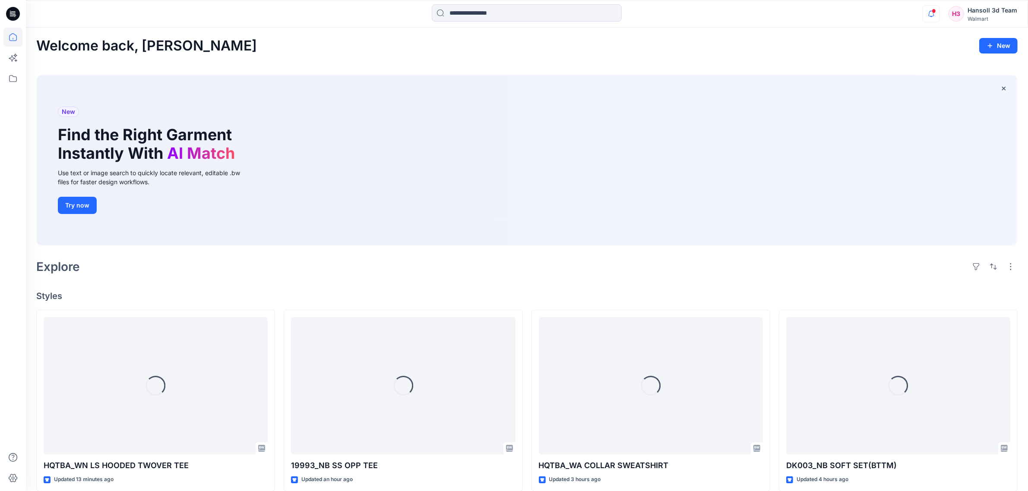 Image resolution: width=1028 pixels, height=491 pixels. Describe the element at coordinates (403, 466) in the screenshot. I see `p: 19993_NB SS OPP TEE` at that location.